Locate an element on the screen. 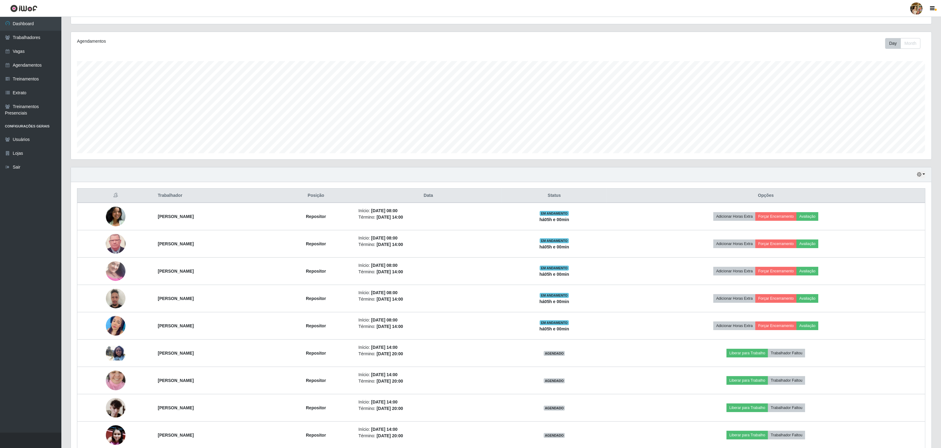 This screenshot has width=941, height=448. img: CoreUI Logo is located at coordinates (24, 8).